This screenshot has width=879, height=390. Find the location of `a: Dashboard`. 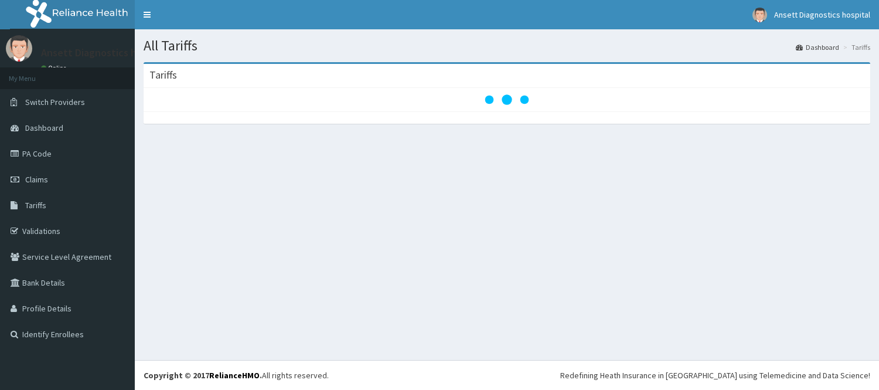

a: Dashboard is located at coordinates (818, 47).